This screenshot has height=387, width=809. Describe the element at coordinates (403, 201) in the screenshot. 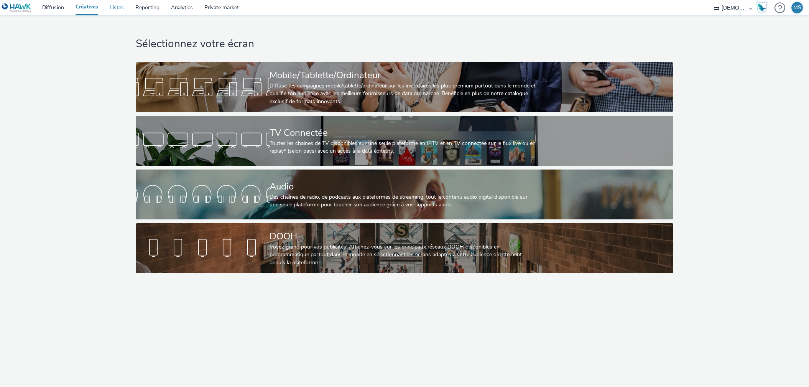

I see `div: Des chaînes de radio, de podcasts aux plateformes de streaming: tout le contenu audio digital dis...` at that location.